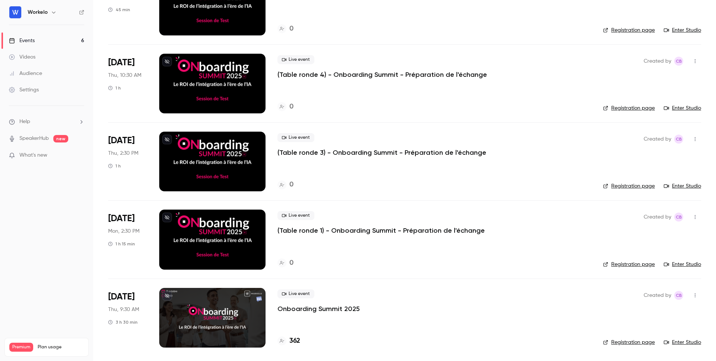 This screenshot has height=361, width=716. What do you see at coordinates (22, 57) in the screenshot?
I see `div: Videos` at bounding box center [22, 57].